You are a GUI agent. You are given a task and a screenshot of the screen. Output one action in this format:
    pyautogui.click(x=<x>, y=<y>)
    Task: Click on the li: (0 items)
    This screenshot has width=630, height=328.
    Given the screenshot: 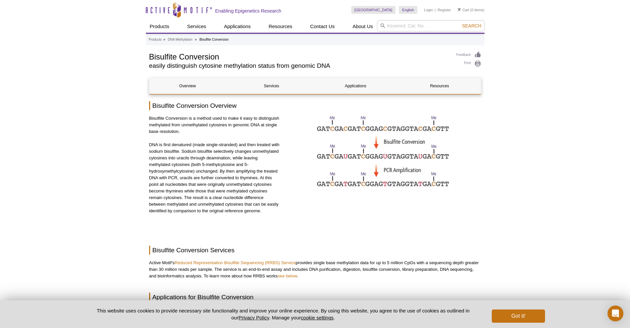 What is the action you would take?
    pyautogui.click(x=471, y=10)
    